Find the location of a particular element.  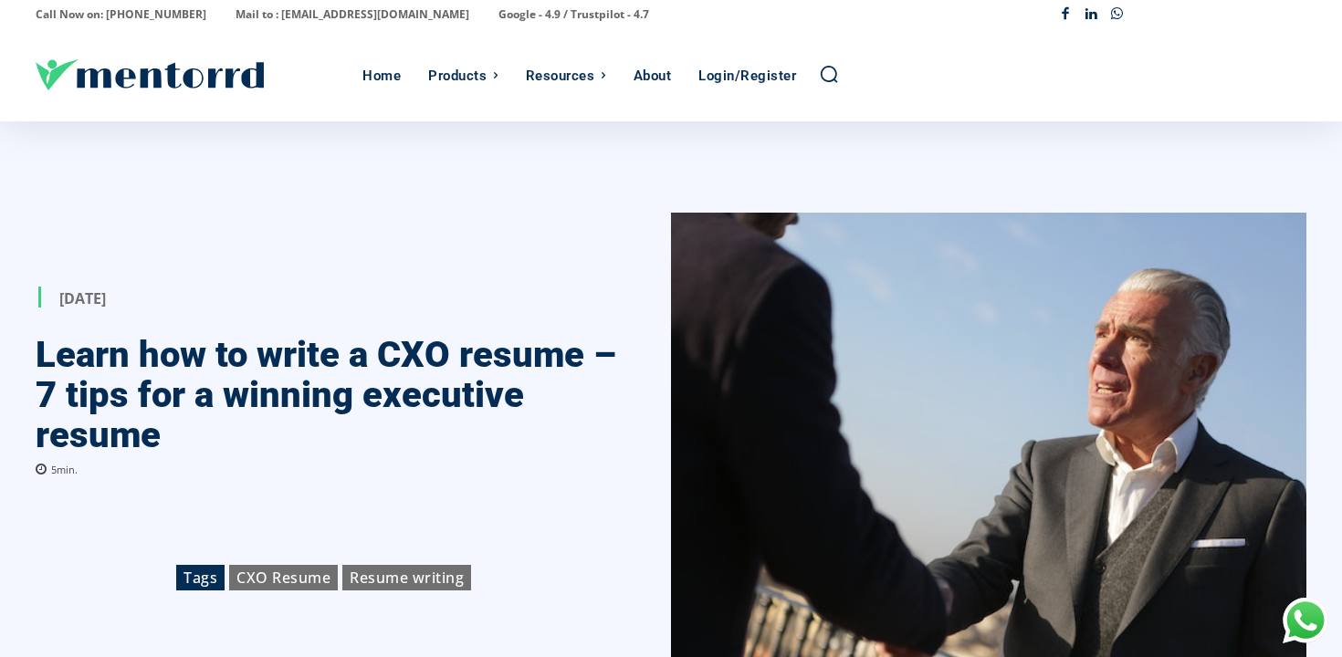

div: Facebook is located at coordinates (224, 517).